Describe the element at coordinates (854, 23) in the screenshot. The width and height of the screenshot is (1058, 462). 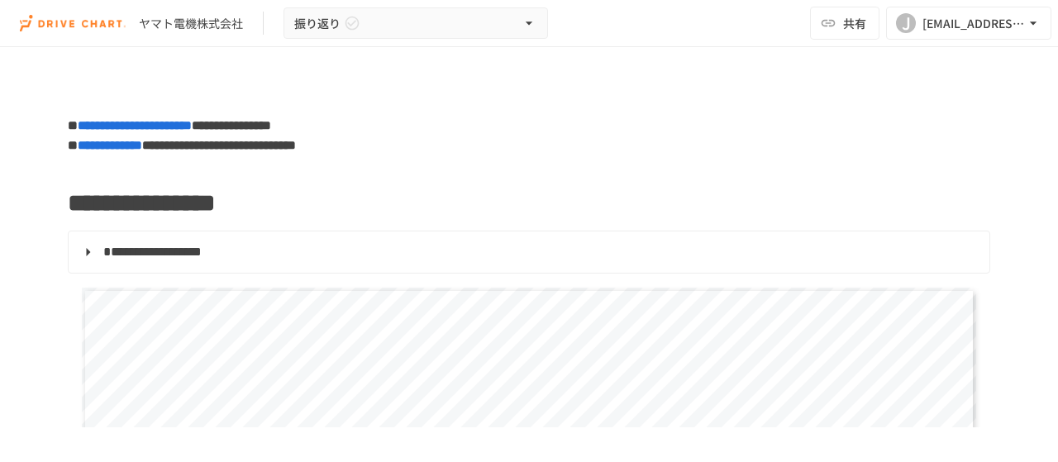
I see `span: 共有` at that location.